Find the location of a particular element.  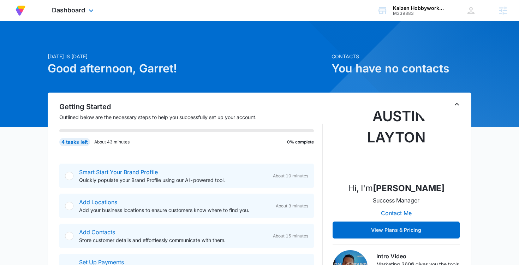

p: Add your business locations to ensure customers know where to find you. is located at coordinates (175, 210).